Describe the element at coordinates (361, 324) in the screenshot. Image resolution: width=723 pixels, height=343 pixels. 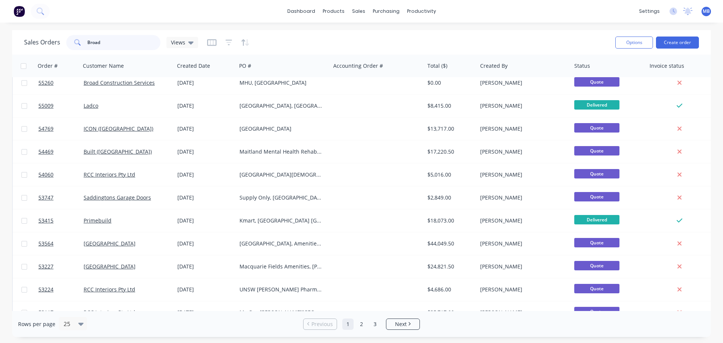
I see `ul: Pagination` at that location.